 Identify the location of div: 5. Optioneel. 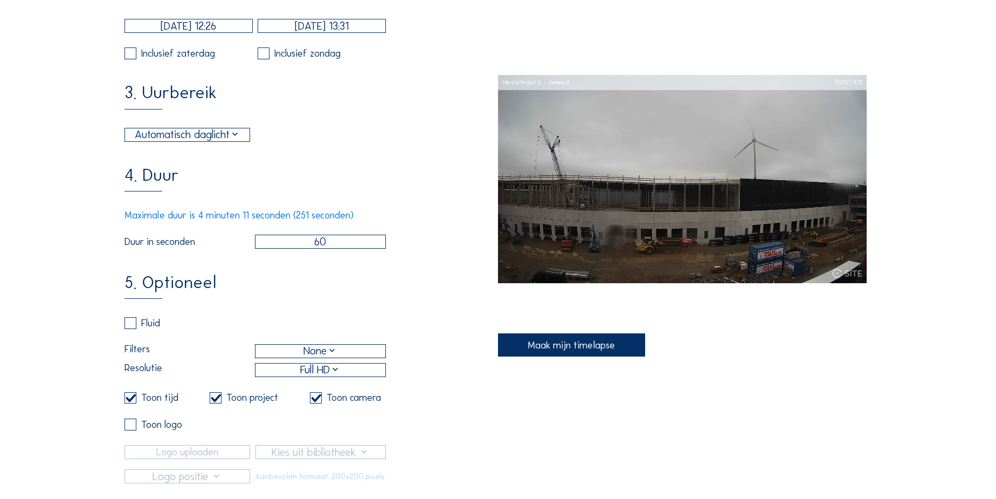
(170, 286).